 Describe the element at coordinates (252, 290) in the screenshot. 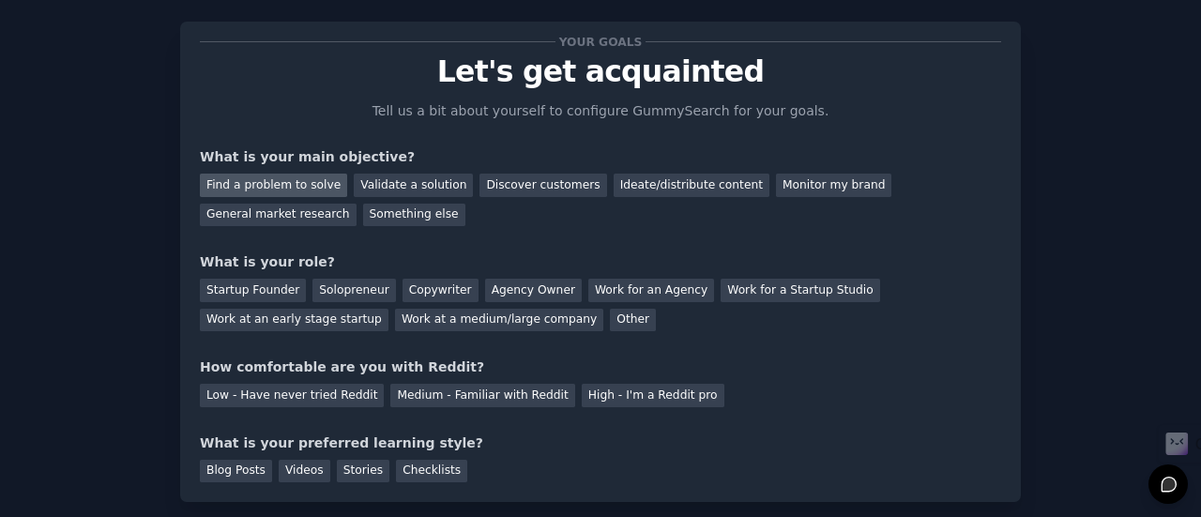

I see `div: Startup Founder` at that location.